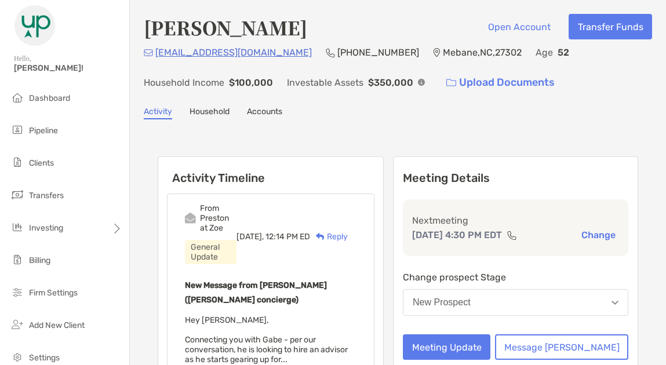 This screenshot has height=365, width=666. What do you see at coordinates (320, 237) in the screenshot?
I see `img: Reply icon` at bounding box center [320, 237].